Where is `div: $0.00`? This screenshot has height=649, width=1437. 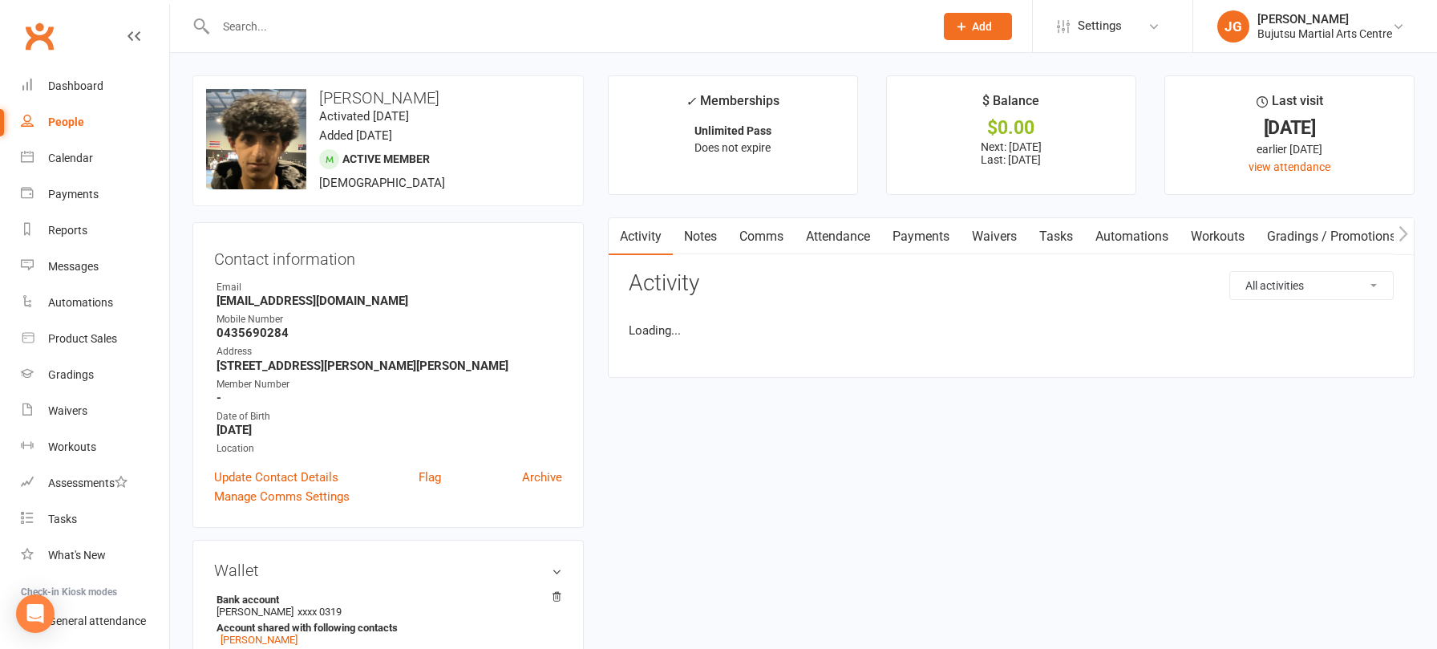 div: $0.00 is located at coordinates (1012, 128).